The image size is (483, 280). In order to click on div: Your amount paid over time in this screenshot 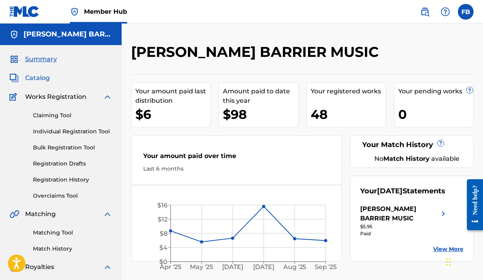, I will do `click(237, 158)`.